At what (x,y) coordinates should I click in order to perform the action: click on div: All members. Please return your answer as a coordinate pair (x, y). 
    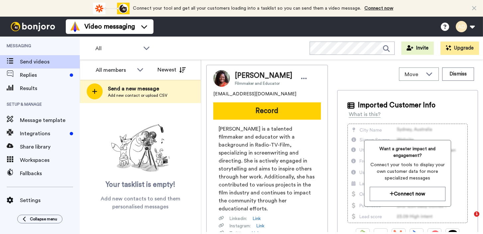
    Looking at the image, I should click on (115, 70).